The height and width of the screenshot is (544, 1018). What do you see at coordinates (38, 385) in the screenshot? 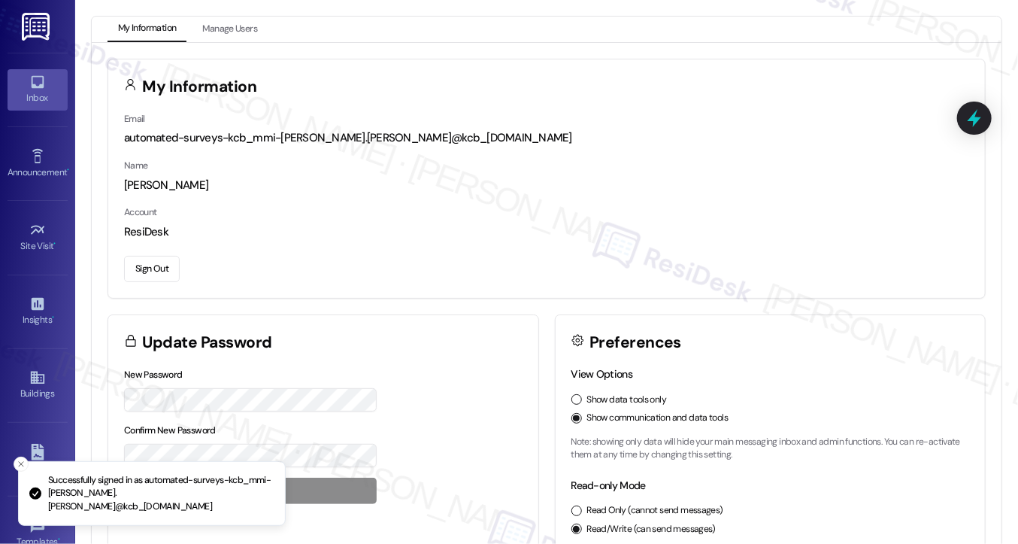
I see `a: Buildings` at bounding box center [38, 385].